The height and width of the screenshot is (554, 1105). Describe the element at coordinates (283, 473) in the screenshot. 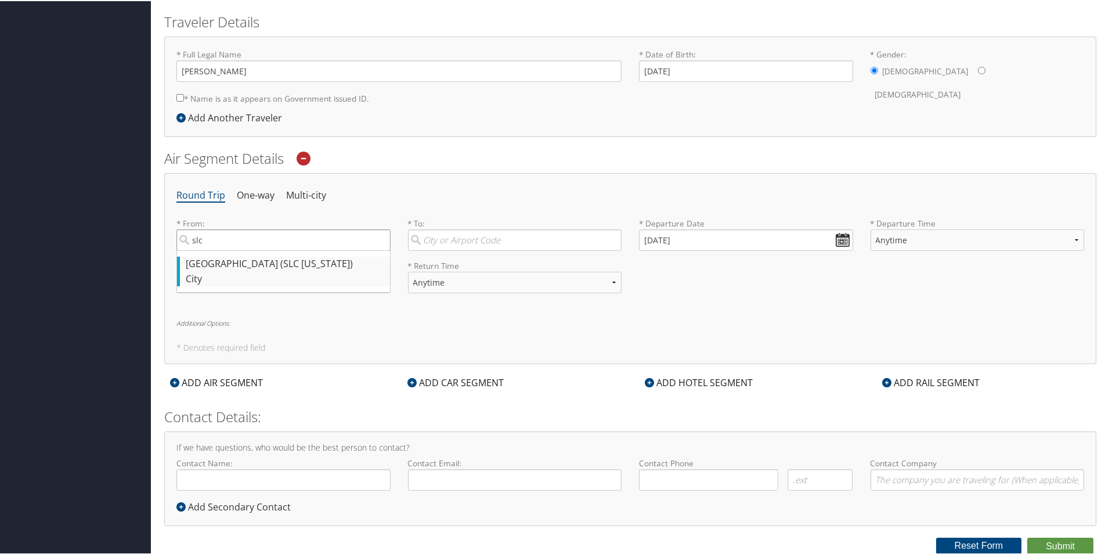

I see `label: Contact Name:` at that location.